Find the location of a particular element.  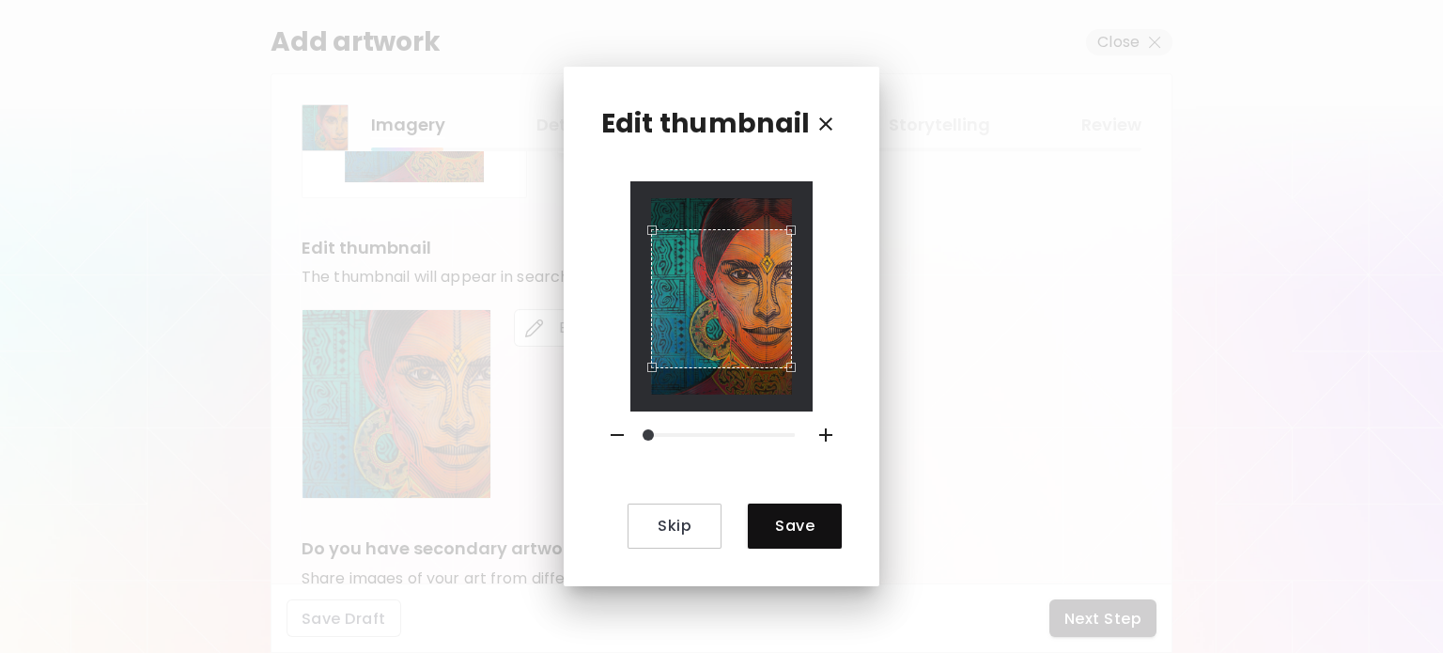

span: Skip is located at coordinates (674, 525).